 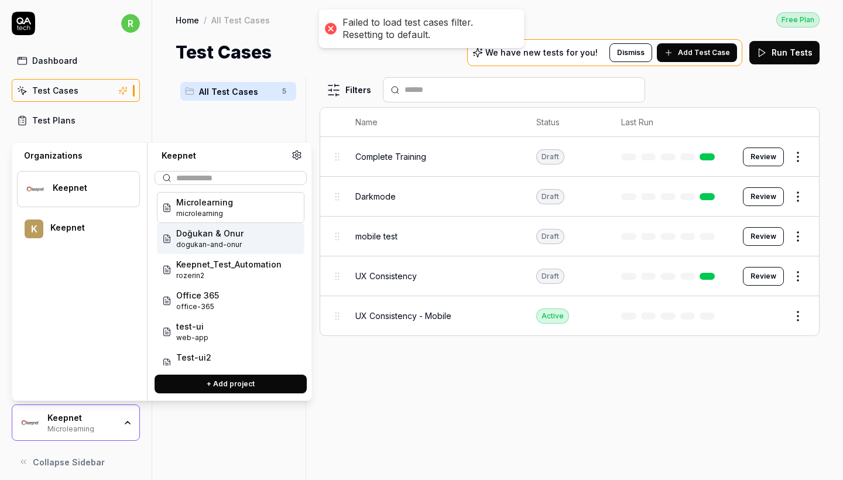 What do you see at coordinates (297, 157) in the screenshot?
I see `a: Organization settings` at bounding box center [297, 157].